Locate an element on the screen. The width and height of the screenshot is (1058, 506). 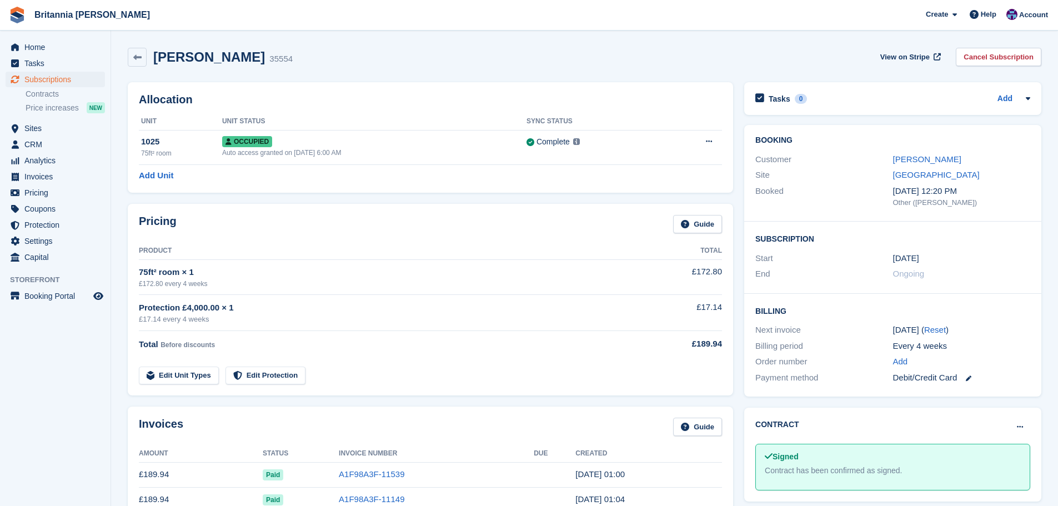
span: Tasks is located at coordinates (58, 63).